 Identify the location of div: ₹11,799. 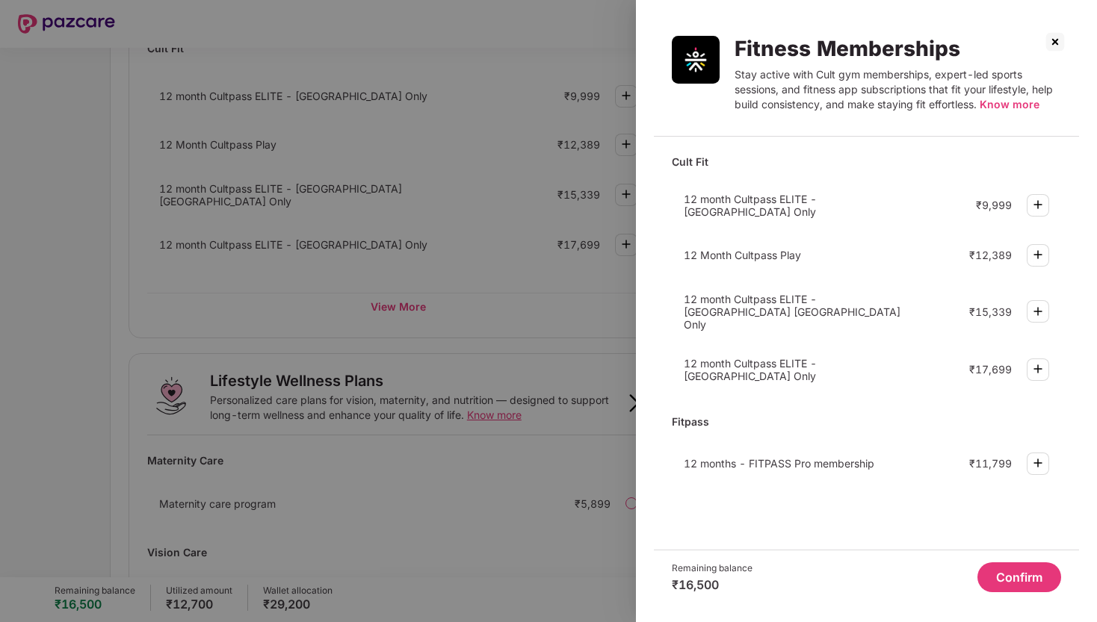
(990, 463).